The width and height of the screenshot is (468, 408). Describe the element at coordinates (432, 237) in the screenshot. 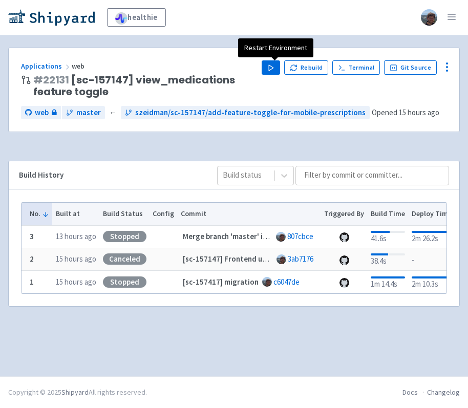

I see `div: 2m 26.2s` at that location.